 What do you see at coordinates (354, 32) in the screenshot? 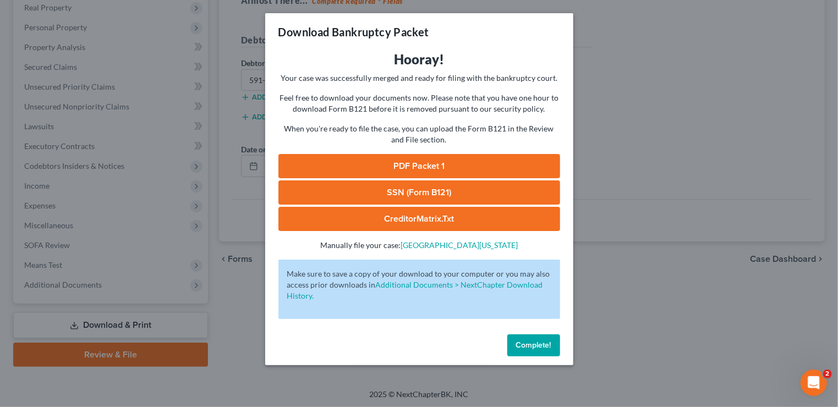
I see `h3: Download Bankruptcy Packet` at bounding box center [354, 32].